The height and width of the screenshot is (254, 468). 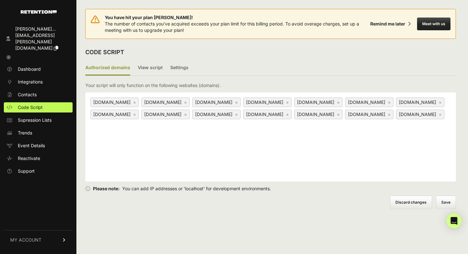 I want to click on span: Trends, so click(x=25, y=133).